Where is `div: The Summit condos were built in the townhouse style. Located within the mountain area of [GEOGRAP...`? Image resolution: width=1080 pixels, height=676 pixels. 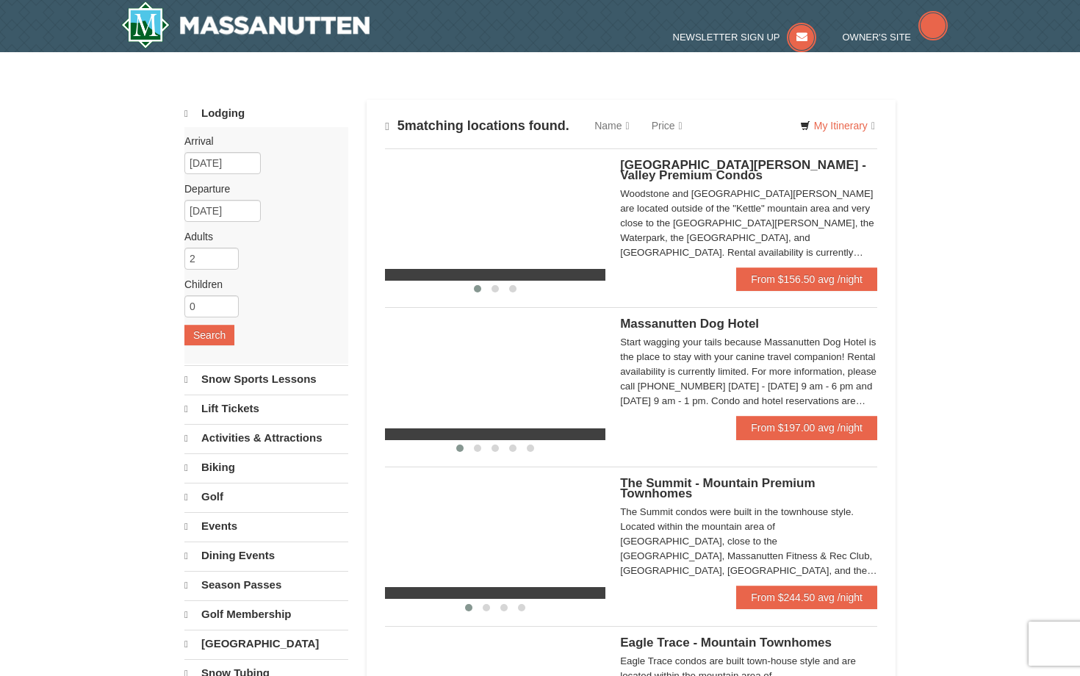
div: The Summit condos were built in the townhouse style. Located within the mountain area of [GEOGRAP... is located at coordinates (749, 541).